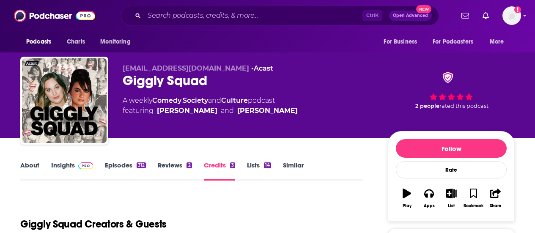 This screenshot has height=233, width=535. What do you see at coordinates (453, 42) in the screenshot?
I see `span: For Podcasters` at bounding box center [453, 42].